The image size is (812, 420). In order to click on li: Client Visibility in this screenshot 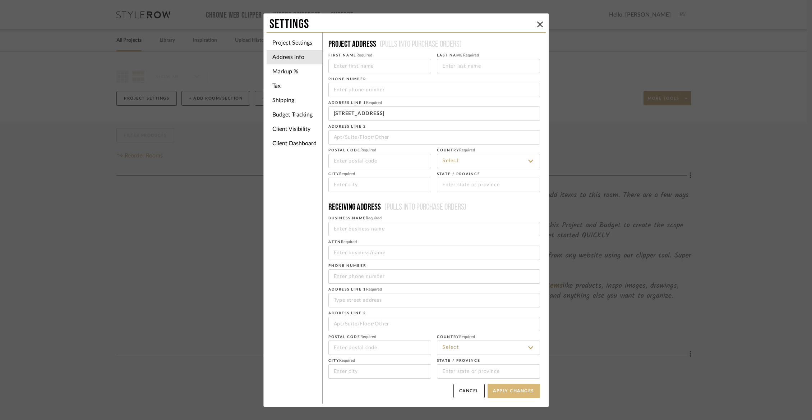, I will do `click(294, 129)`.